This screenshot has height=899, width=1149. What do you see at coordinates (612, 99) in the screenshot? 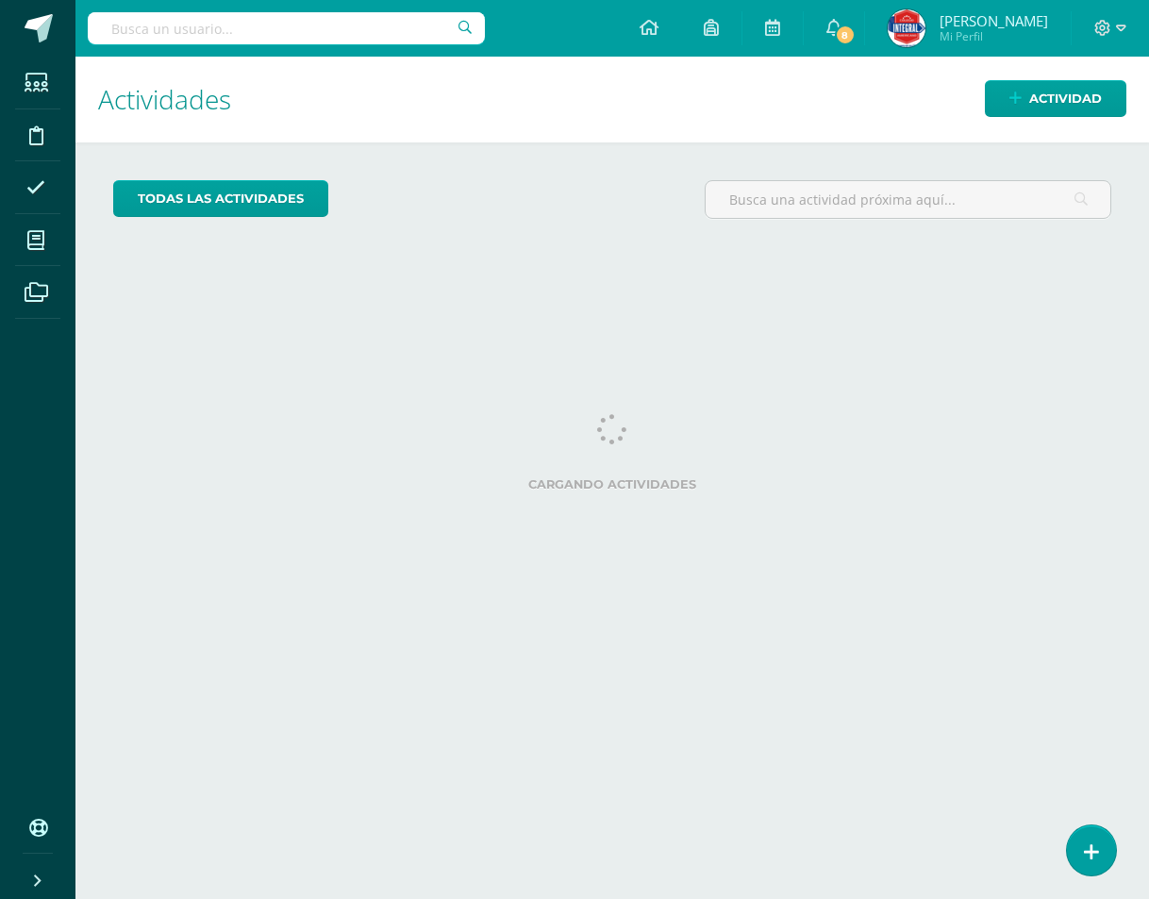
I see `h1: Actividades` at bounding box center [612, 99].